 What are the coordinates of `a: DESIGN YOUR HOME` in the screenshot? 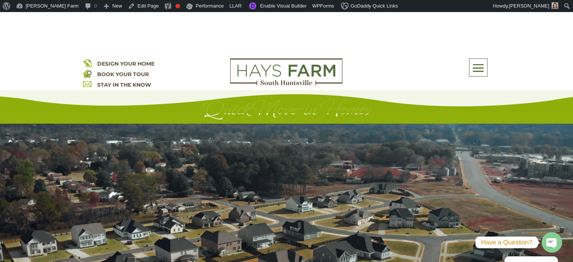 It's located at (126, 64).